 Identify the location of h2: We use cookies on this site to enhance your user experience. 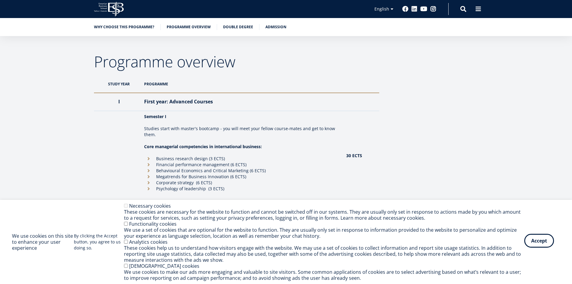
(43, 242).